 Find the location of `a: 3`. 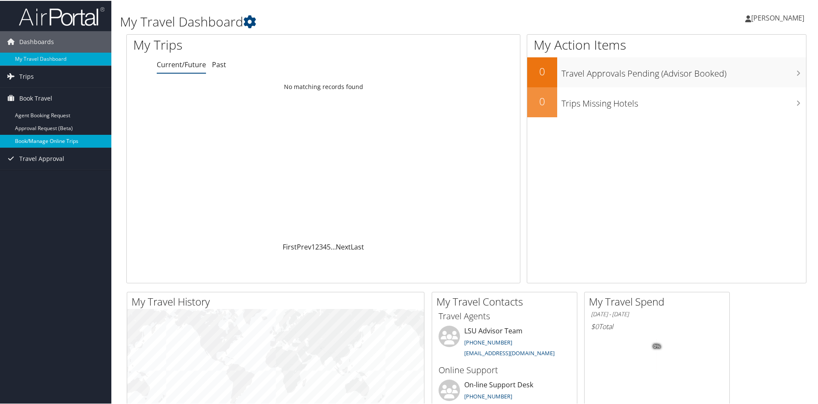

a: 3 is located at coordinates (321, 246).